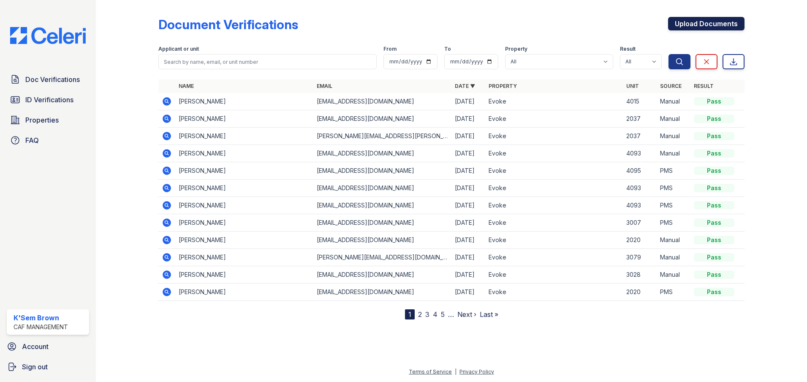  What do you see at coordinates (179, 49) in the screenshot?
I see `label: Applicant or unit` at bounding box center [179, 49].